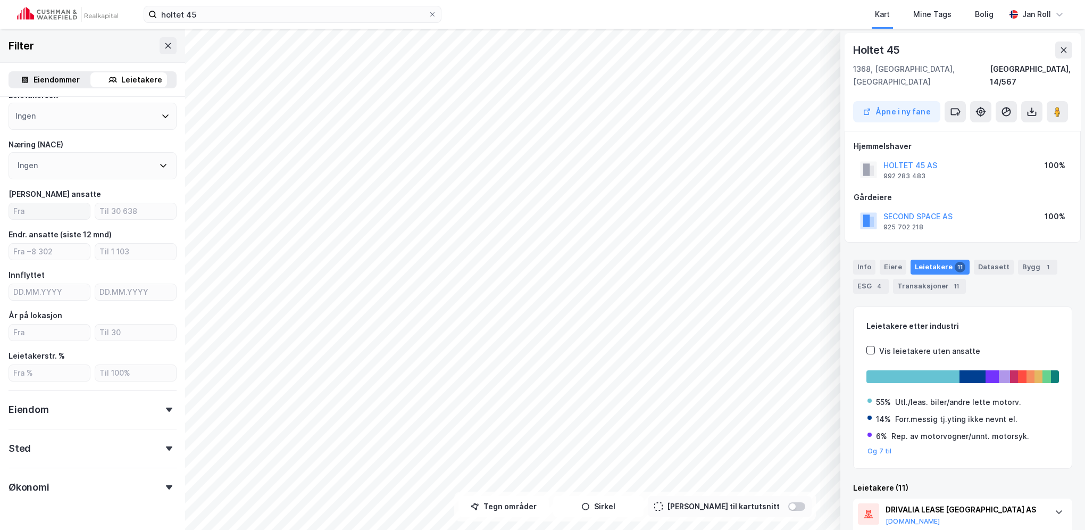  I want to click on button: Tegn områder, so click(504, 506).